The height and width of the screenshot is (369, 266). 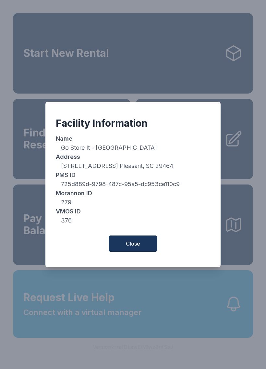 I want to click on dt: Morannon ID, so click(x=133, y=193).